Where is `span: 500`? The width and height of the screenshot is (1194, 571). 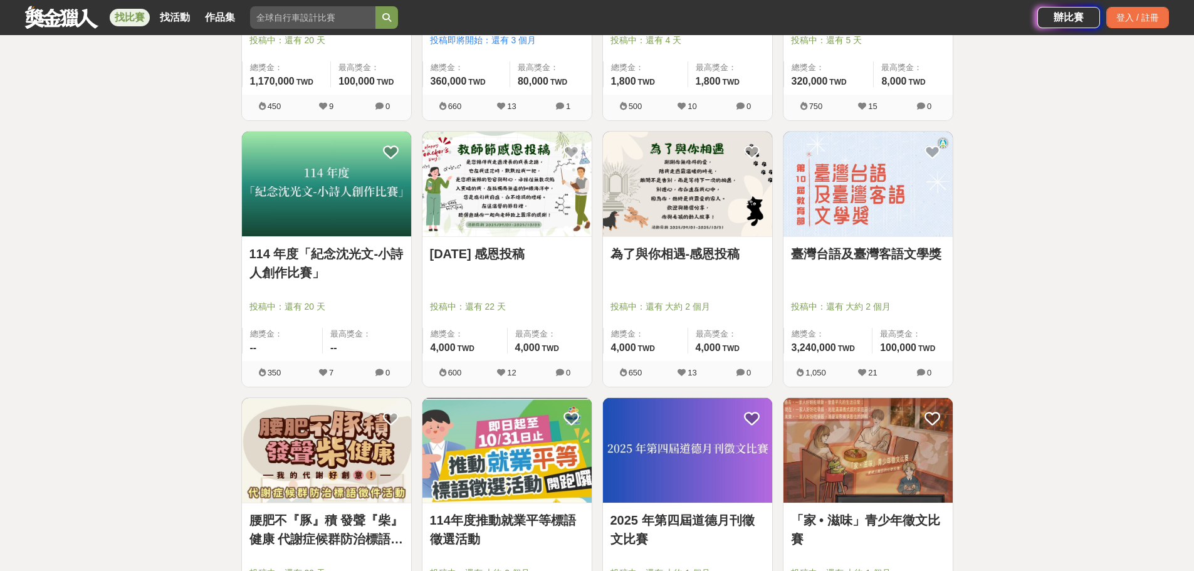 span: 500 is located at coordinates (635, 106).